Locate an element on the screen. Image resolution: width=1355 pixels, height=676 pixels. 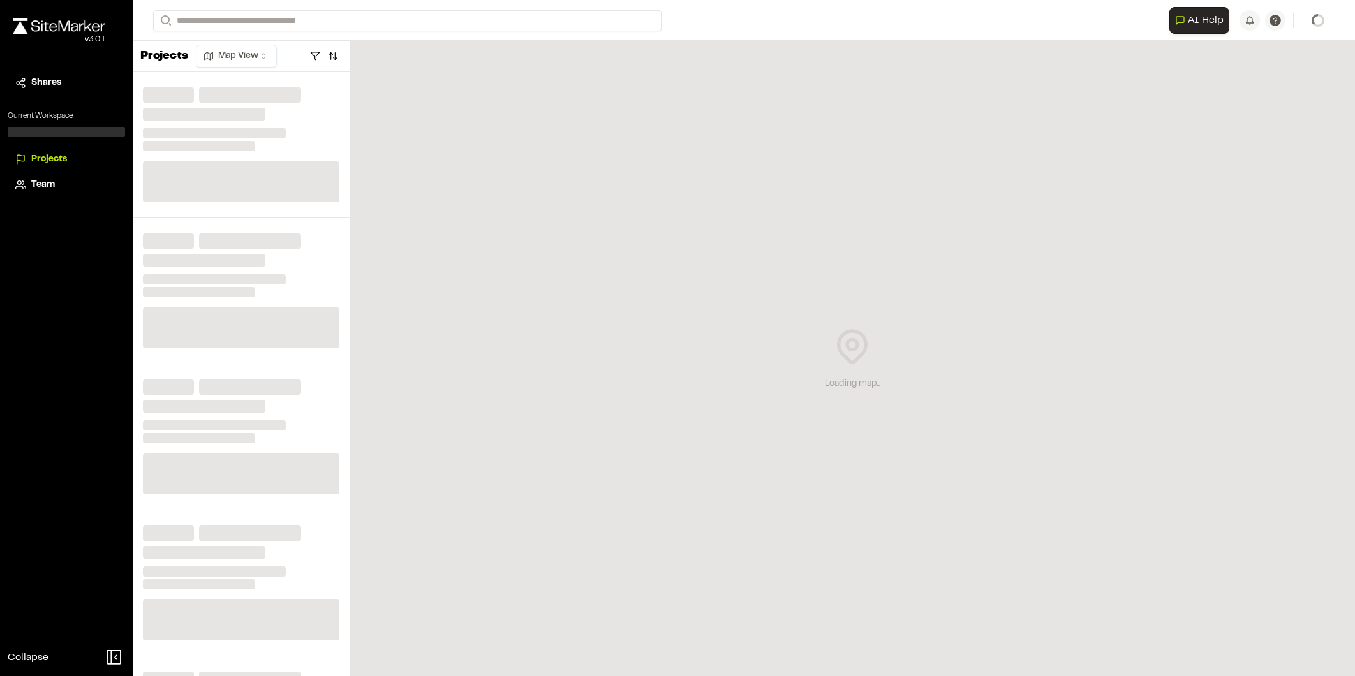
a: Shares is located at coordinates (66, 83).